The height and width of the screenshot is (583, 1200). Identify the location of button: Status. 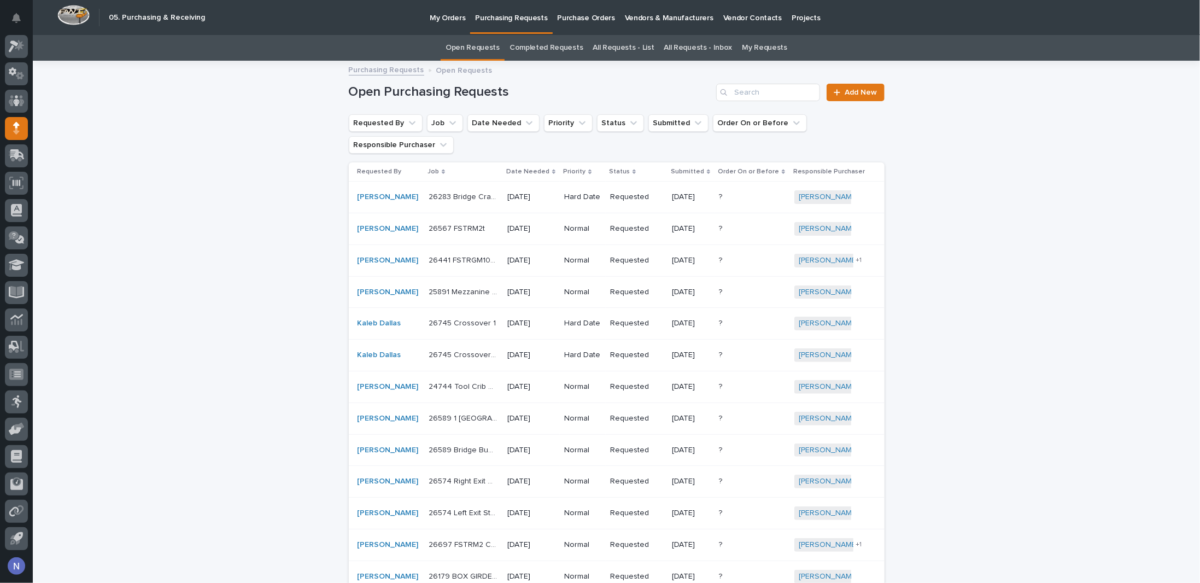
(621, 123).